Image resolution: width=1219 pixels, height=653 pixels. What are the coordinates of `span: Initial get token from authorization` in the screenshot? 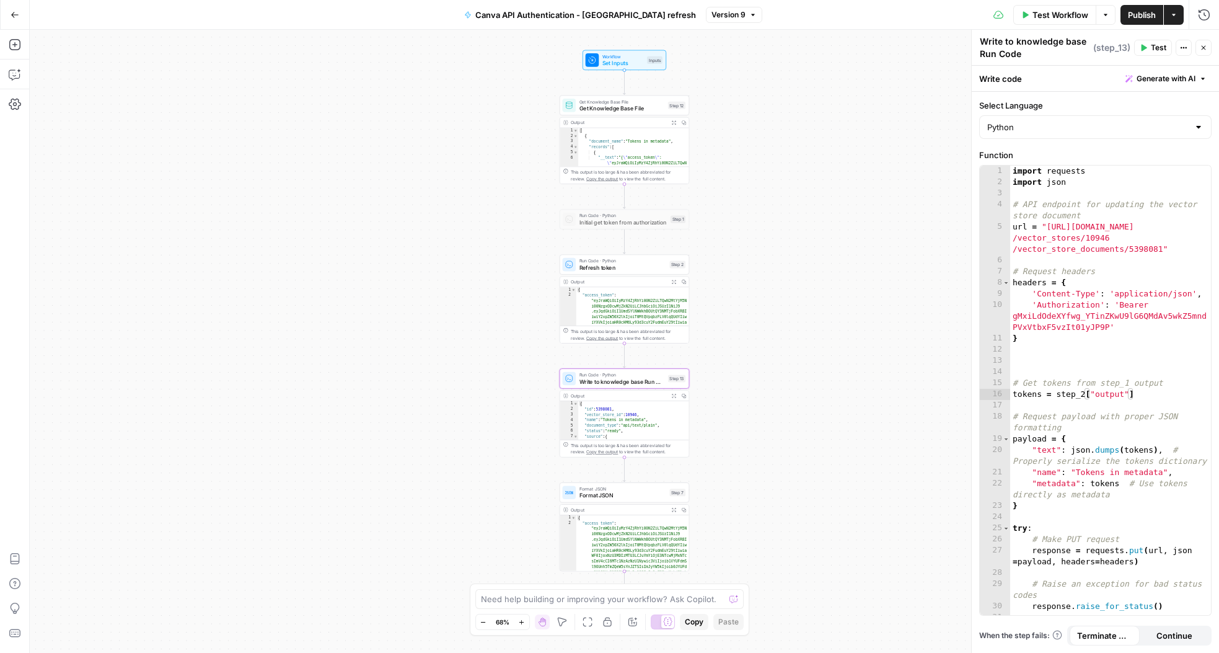 It's located at (624, 223).